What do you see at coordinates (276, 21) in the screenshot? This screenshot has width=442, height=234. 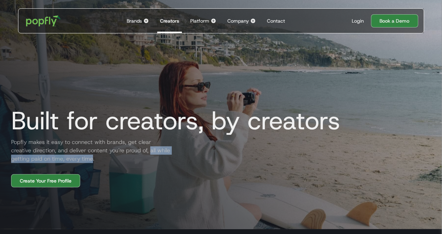 I see `a: Contact` at bounding box center [276, 21].